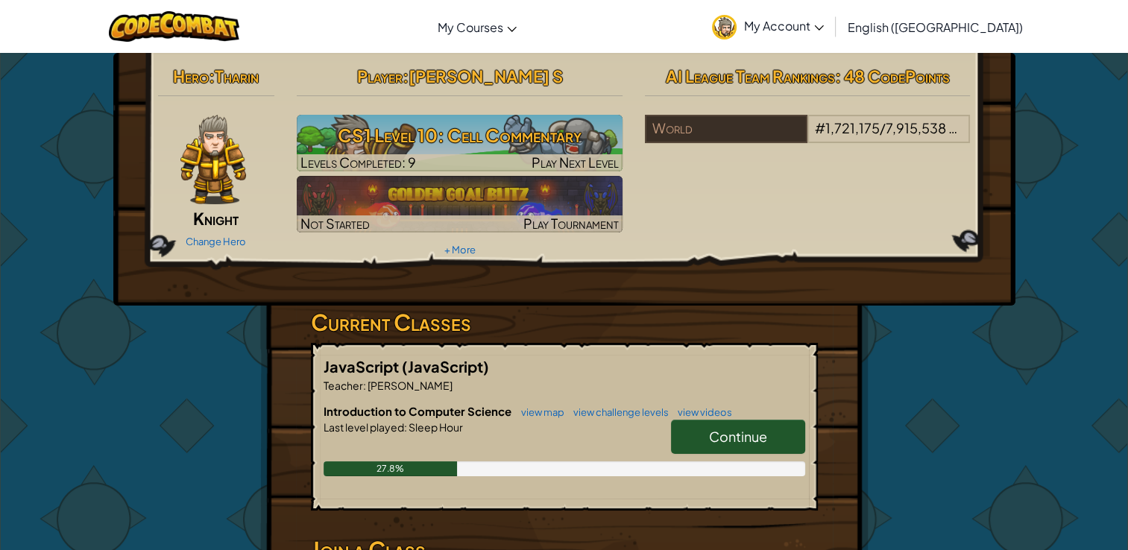 The width and height of the screenshot is (1128, 550). What do you see at coordinates (364, 427) in the screenshot?
I see `span: Last level played` at bounding box center [364, 427].